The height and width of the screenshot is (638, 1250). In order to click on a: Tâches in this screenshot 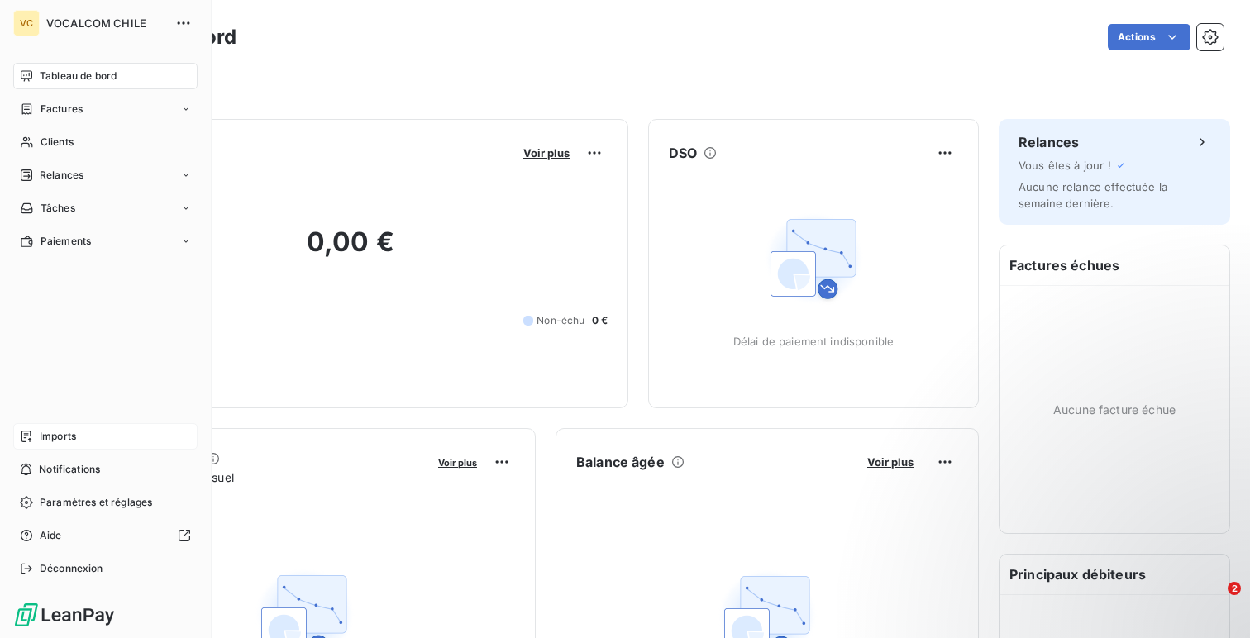, I will do `click(105, 208)`.